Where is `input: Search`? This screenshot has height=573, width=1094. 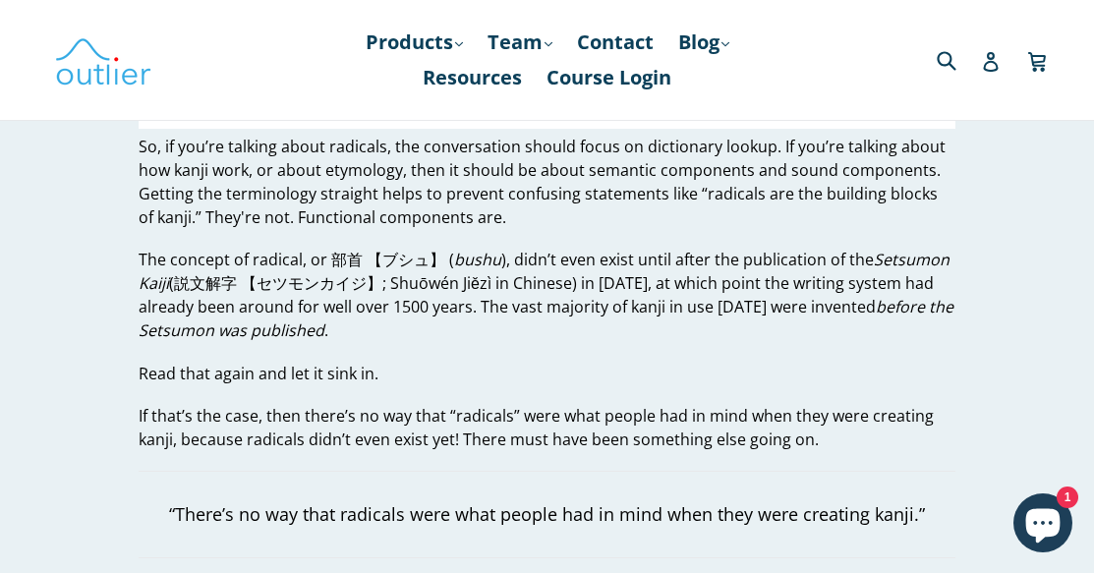
input: Search is located at coordinates (958, 59).